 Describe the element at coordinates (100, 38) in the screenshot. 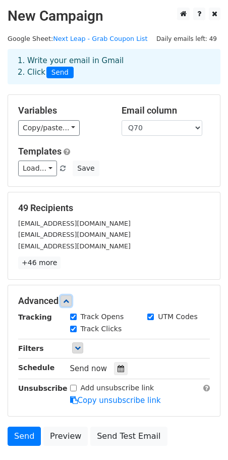

I see `a: Next Leap - Grab Coupon List` at that location.